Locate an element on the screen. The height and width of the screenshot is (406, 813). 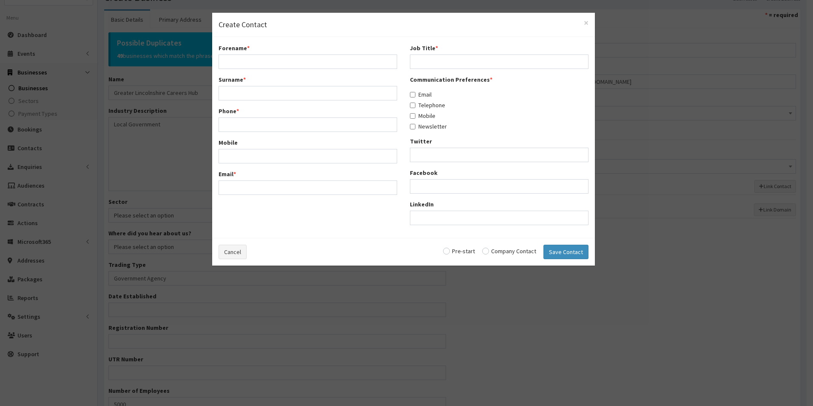
h4: Create Contact is located at coordinates (404, 25).